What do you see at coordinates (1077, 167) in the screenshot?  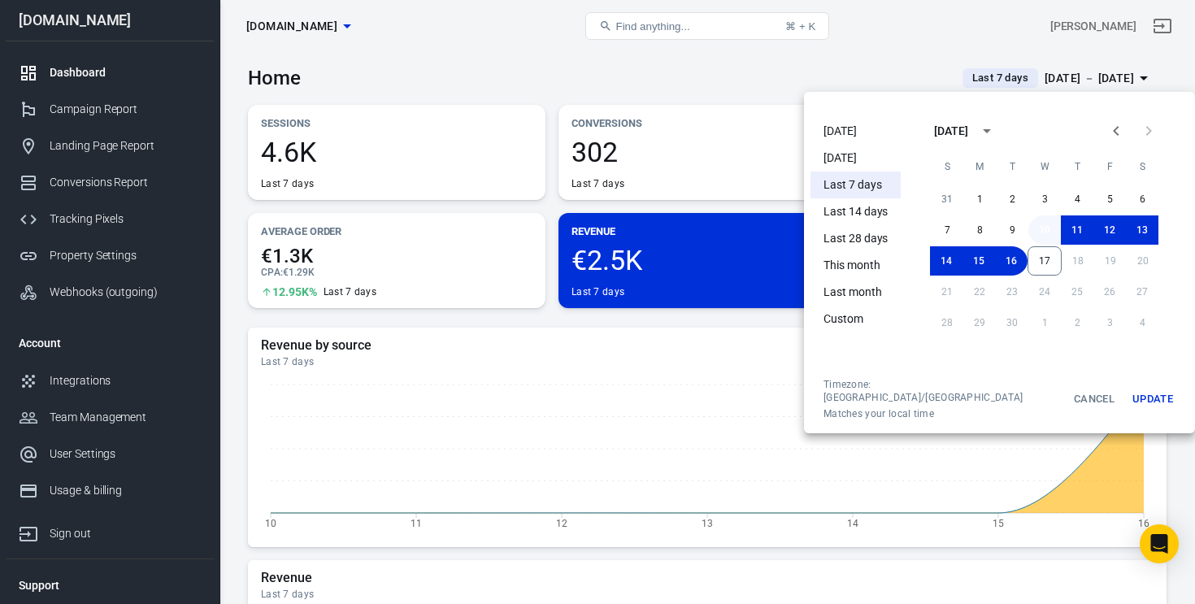 I see `span: Thursday` at bounding box center [1077, 167].